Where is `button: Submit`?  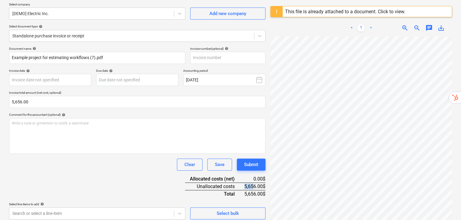
button: Submit is located at coordinates (251, 165).